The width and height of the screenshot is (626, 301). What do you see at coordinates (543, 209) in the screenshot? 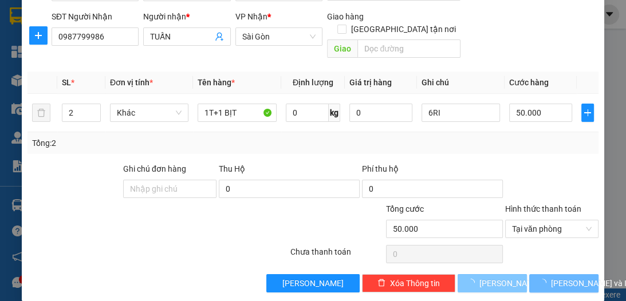
I see `label: Hình thức thanh toán` at bounding box center [543, 209].